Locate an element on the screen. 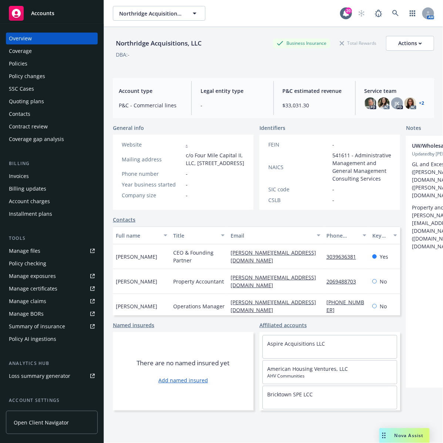 The width and height of the screenshot is (443, 443). div: Overview is located at coordinates (20, 39).